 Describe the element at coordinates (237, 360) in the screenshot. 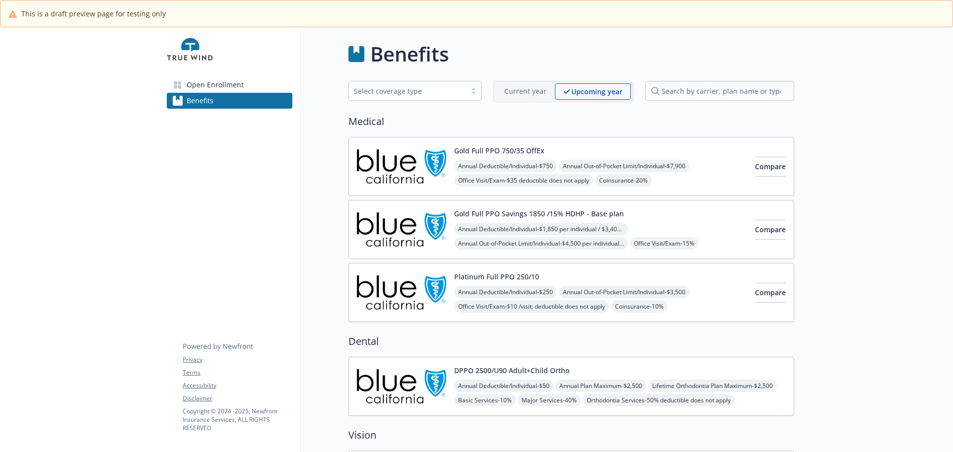

I see `a: Privacy` at that location.